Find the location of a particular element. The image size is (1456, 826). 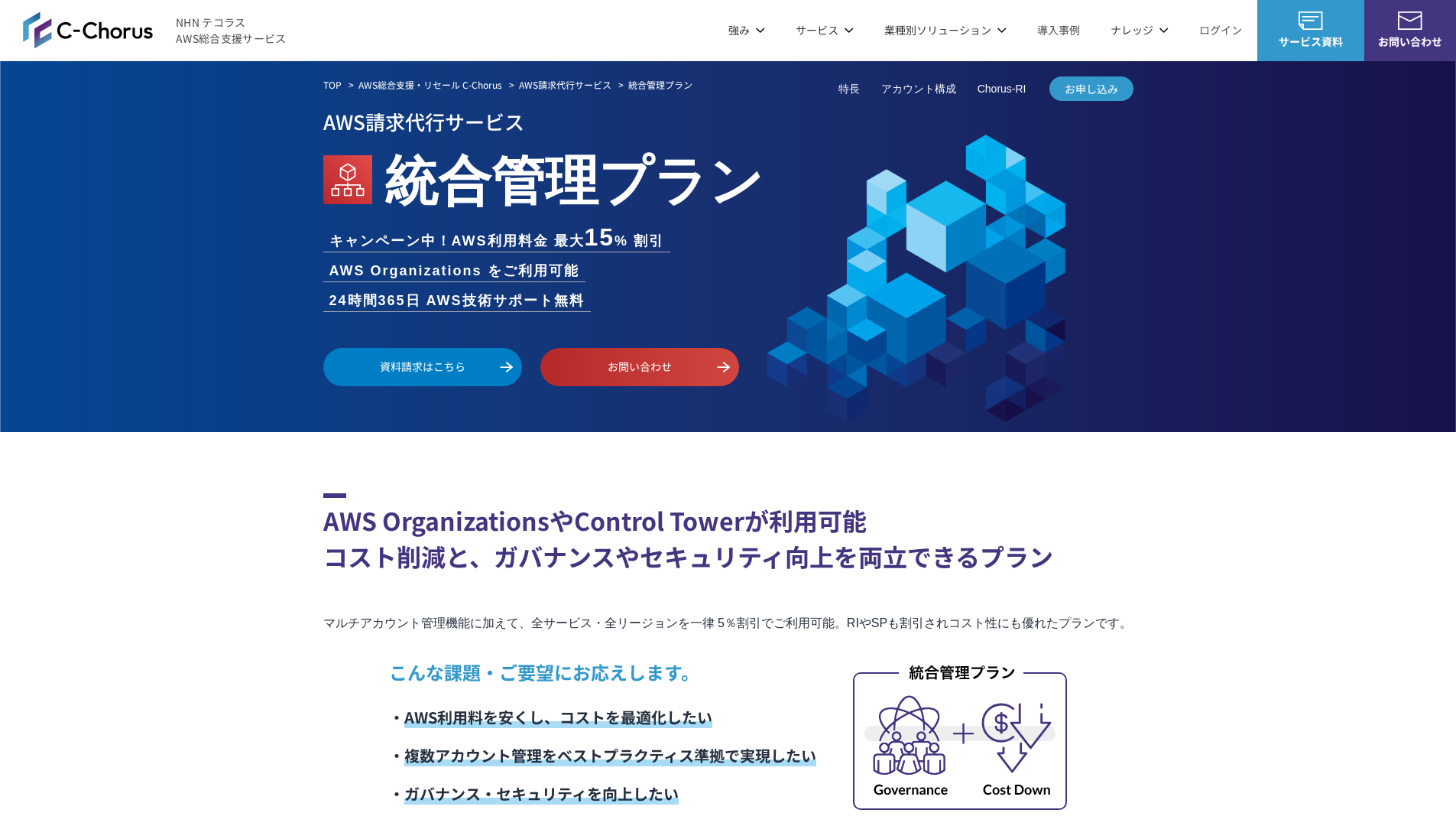

img: 統合管理プラン_内容イメージ is located at coordinates (959, 736).